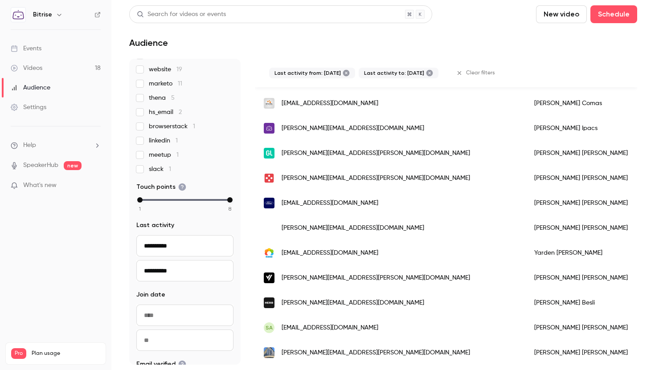 This screenshot has width=655, height=370. I want to click on img: laddition.com, so click(269, 178).